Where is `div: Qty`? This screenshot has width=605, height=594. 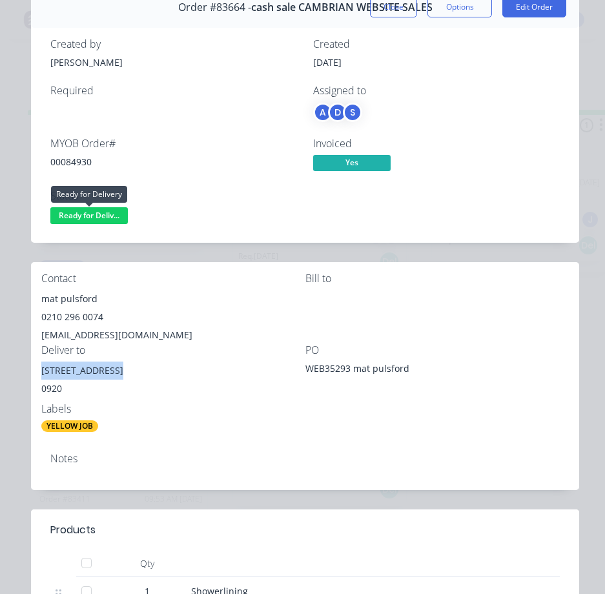 div: Qty is located at coordinates (147, 564).